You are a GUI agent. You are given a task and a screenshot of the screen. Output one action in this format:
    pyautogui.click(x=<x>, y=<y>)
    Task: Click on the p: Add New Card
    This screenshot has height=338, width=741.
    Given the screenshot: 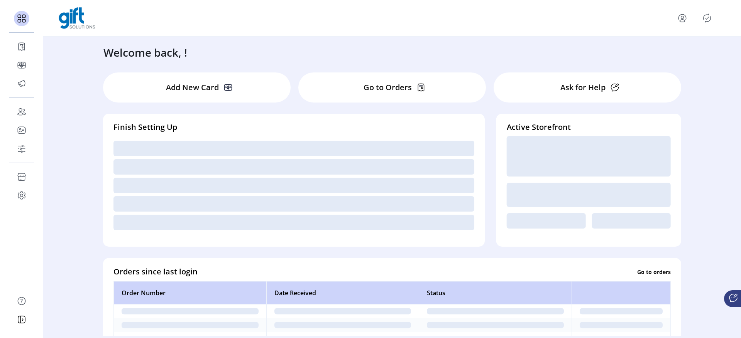 What is the action you would take?
    pyautogui.click(x=192, y=88)
    